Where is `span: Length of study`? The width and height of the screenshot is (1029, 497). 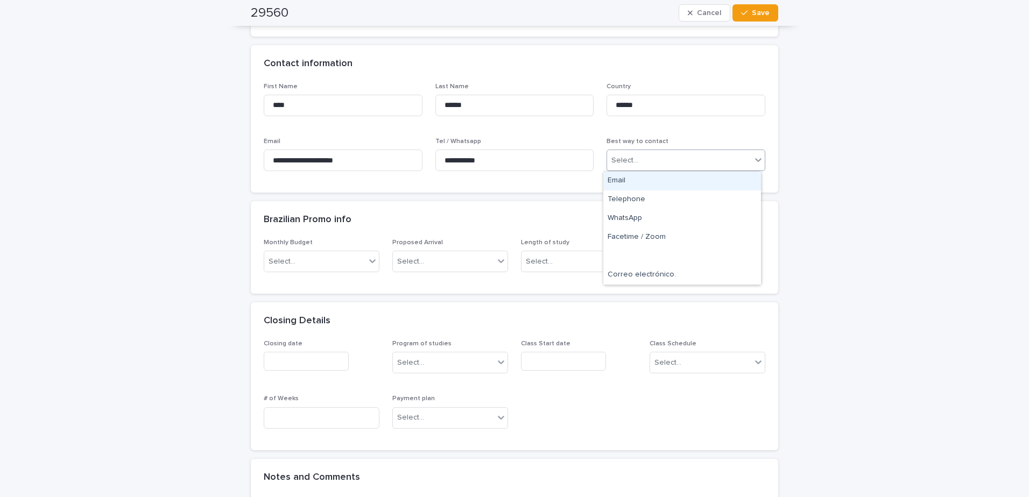 span: Length of study is located at coordinates (545, 243).